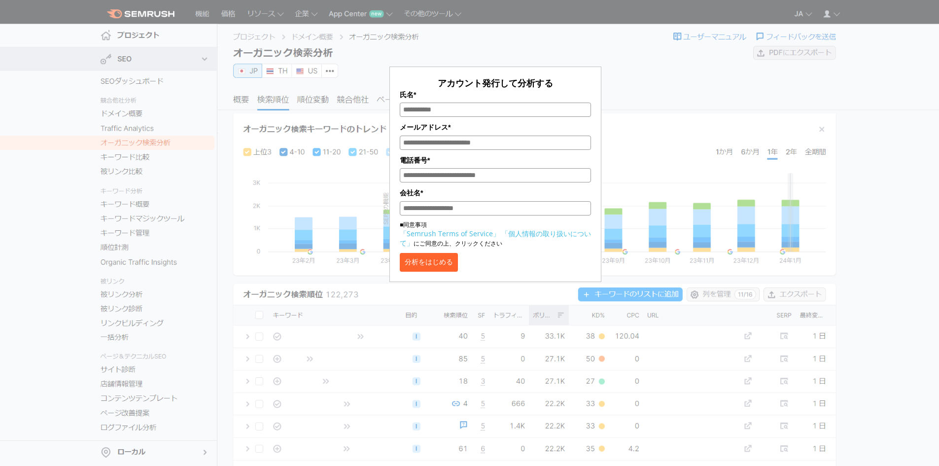 The width and height of the screenshot is (939, 466). Describe the element at coordinates (496, 238) in the screenshot. I see `a: 「個人情報の取り扱いについて」` at that location.